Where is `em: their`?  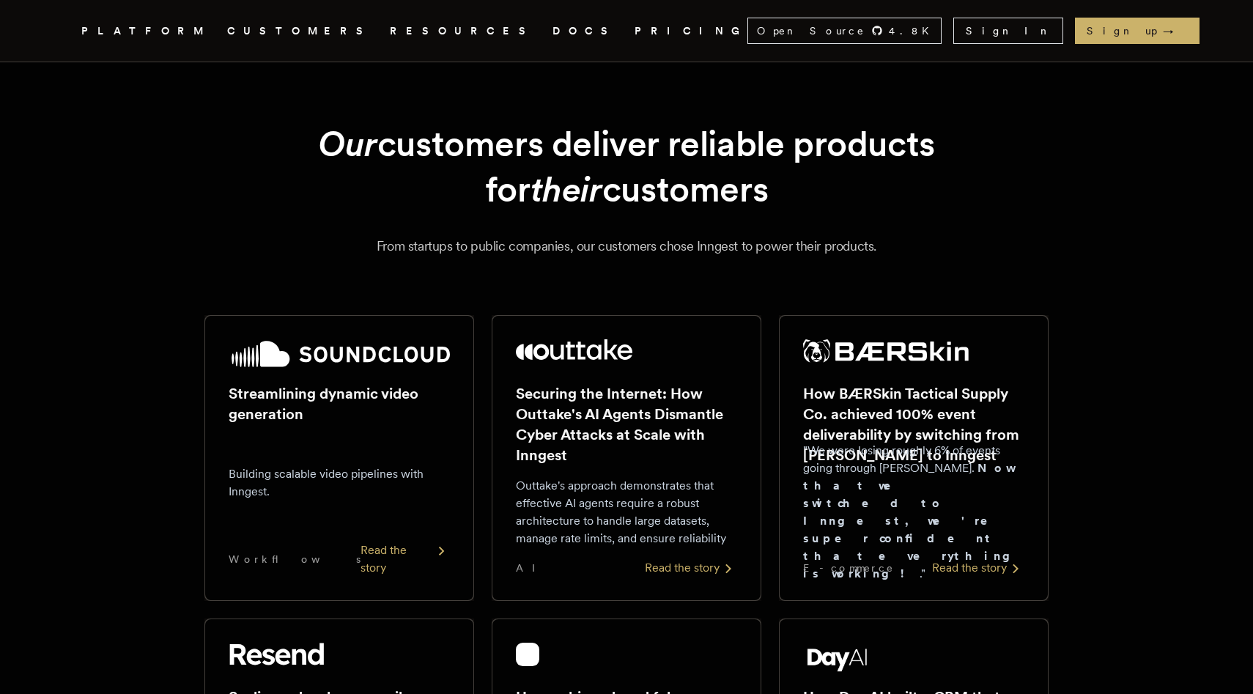
em: their is located at coordinates (566, 189).